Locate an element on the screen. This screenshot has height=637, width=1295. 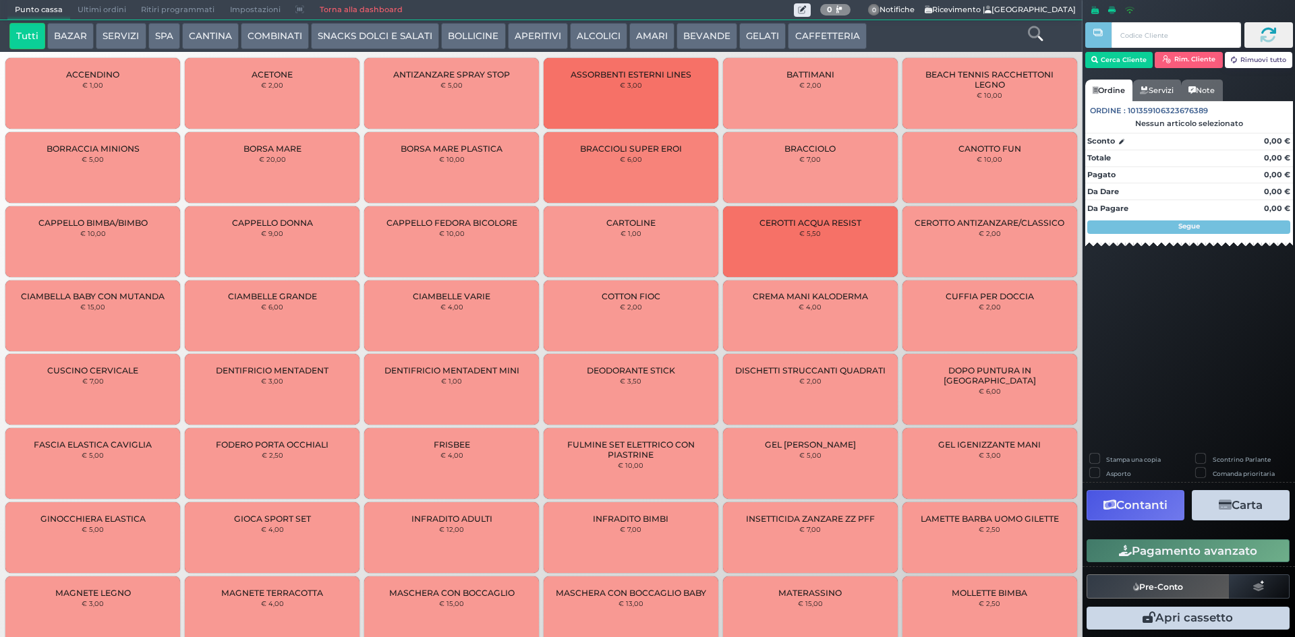
button: APERITIVI is located at coordinates (538, 36).